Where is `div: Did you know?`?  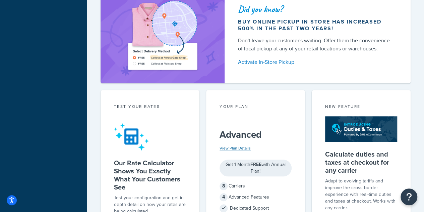
div: Did you know? is located at coordinates (316, 9).